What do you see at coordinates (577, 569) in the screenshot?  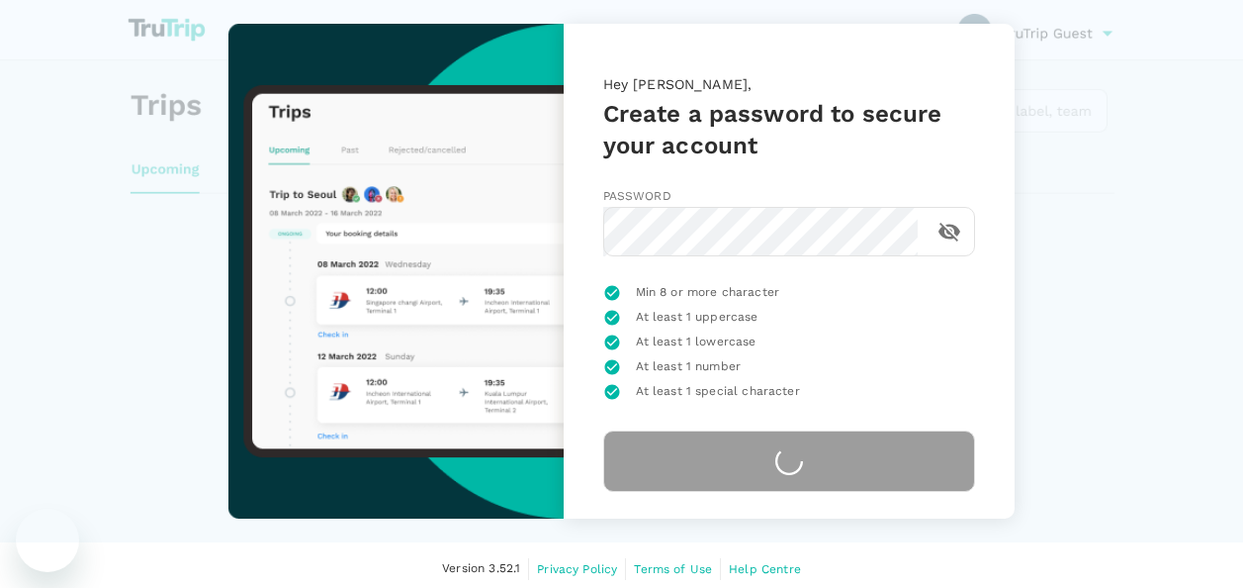 I see `a: Privacy Policy` at bounding box center [577, 569].